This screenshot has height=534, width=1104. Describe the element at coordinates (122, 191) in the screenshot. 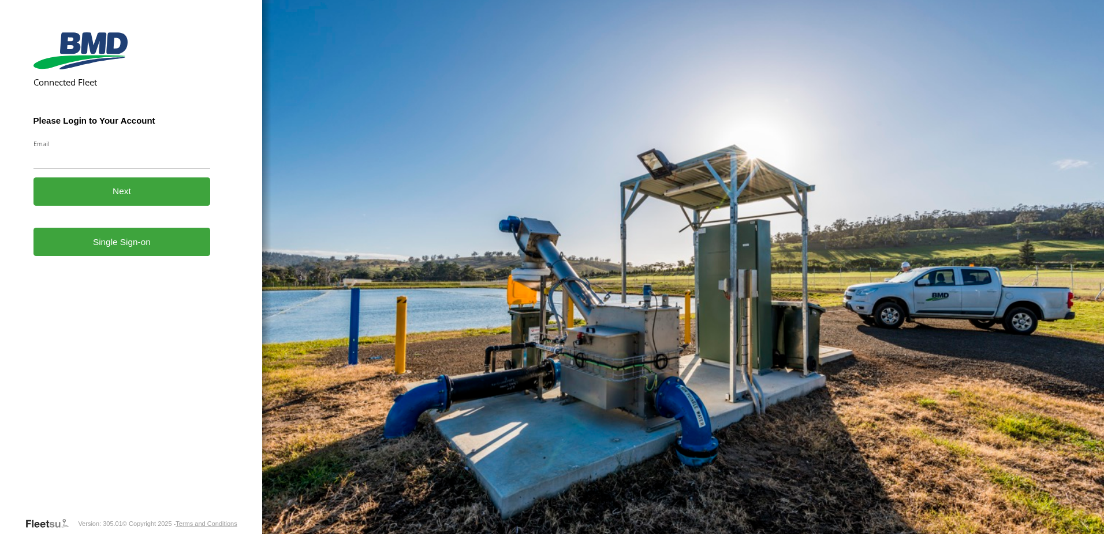

I see `button: Next` at that location.